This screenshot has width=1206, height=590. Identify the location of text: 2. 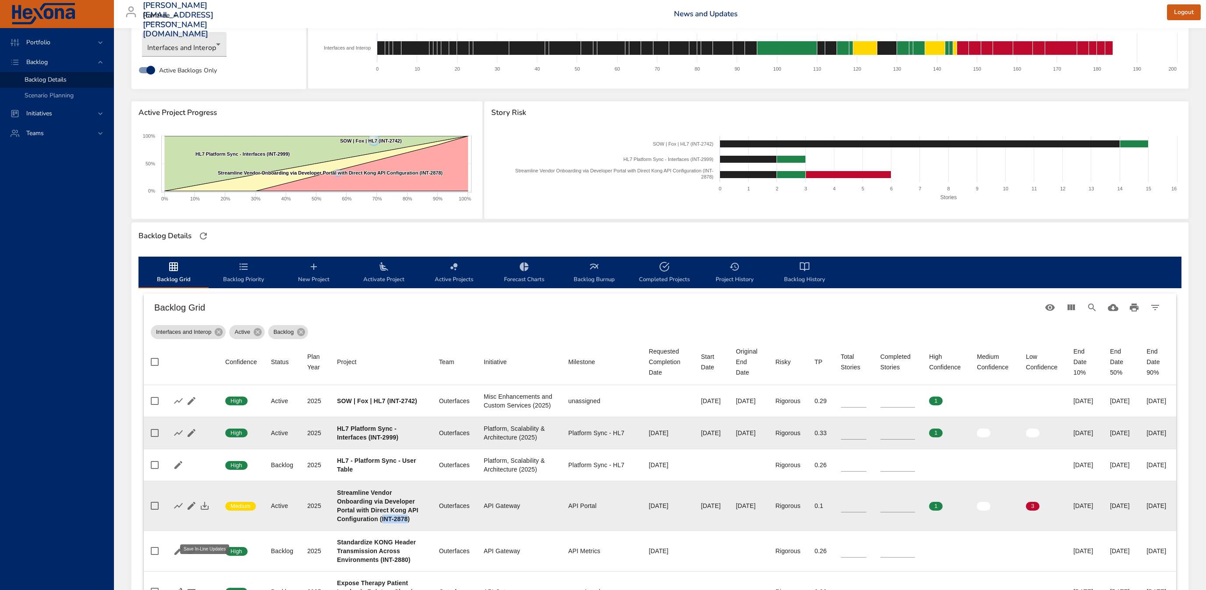
(777, 188).